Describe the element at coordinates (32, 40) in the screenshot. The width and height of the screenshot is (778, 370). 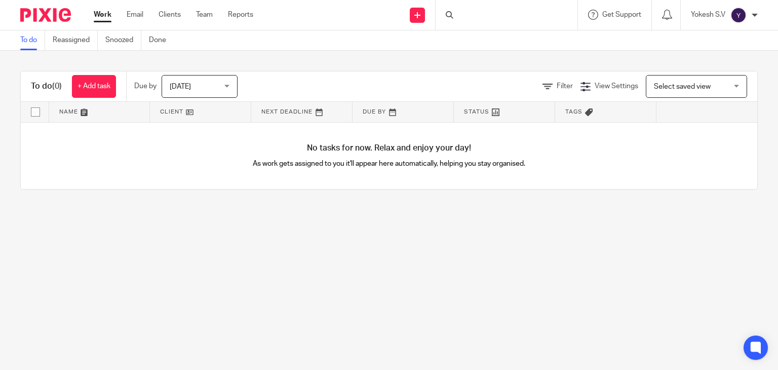
I see `a: To do` at that location.